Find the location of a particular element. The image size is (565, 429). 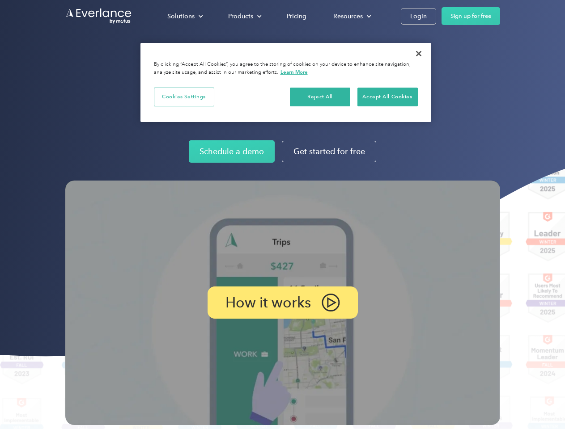

a: Schedule a demo is located at coordinates (232, 152).